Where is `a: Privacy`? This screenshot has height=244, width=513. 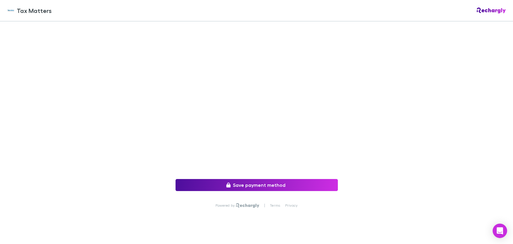 a: Privacy is located at coordinates (291, 205).